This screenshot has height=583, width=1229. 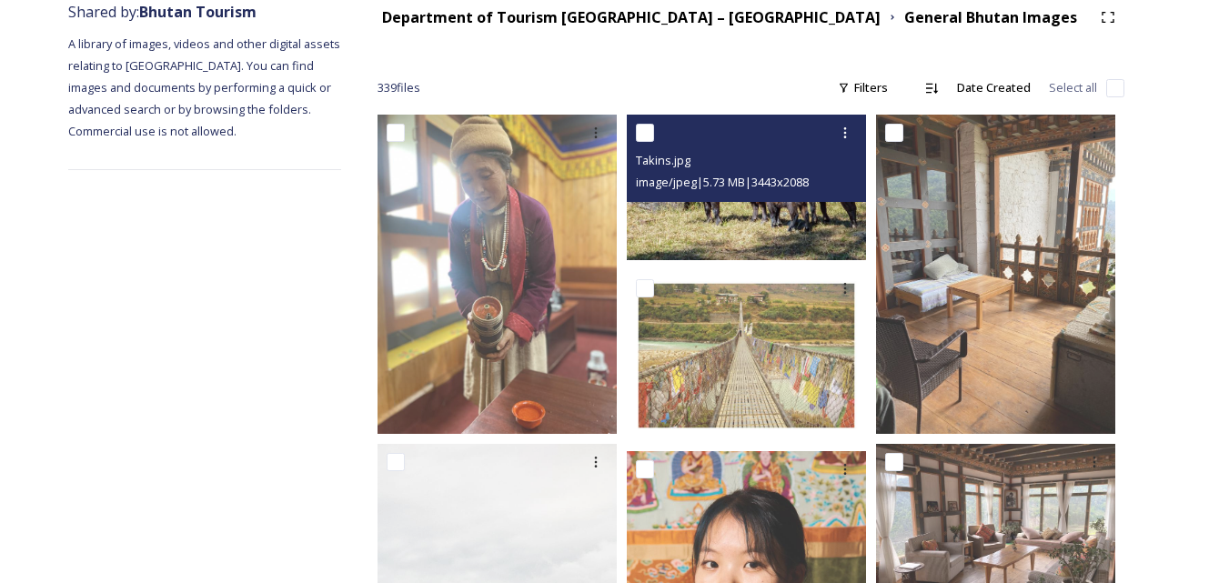 I want to click on img: Homestay 3.JPG, so click(x=995, y=274).